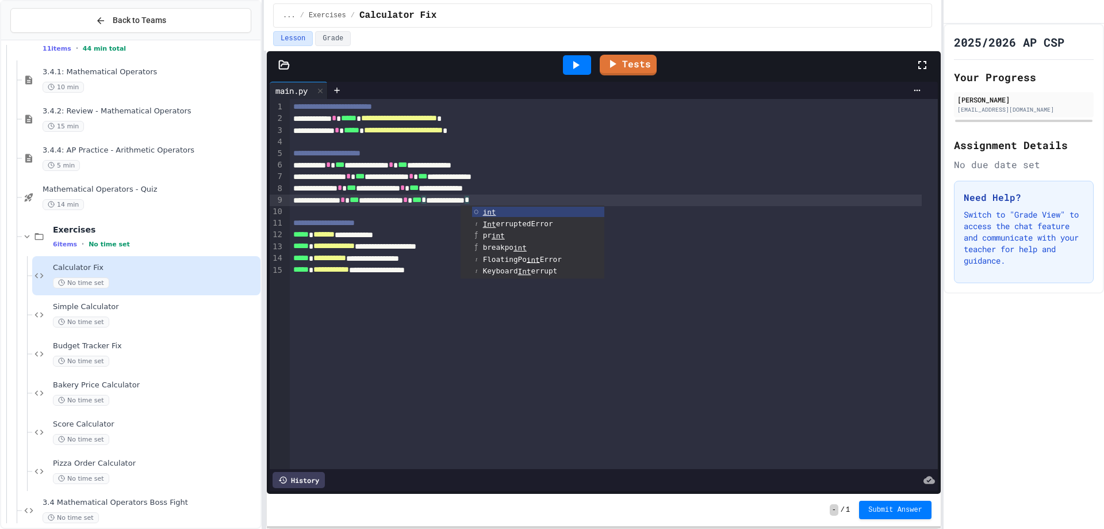 The image size is (1104, 529). Describe the element at coordinates (65, 244) in the screenshot. I see `span: 6 items` at that location.